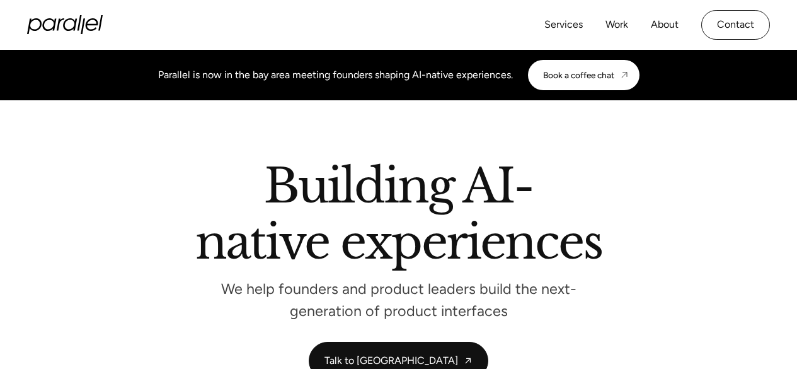  Describe the element at coordinates (583, 75) in the screenshot. I see `a: Book a coffee chat` at that location.